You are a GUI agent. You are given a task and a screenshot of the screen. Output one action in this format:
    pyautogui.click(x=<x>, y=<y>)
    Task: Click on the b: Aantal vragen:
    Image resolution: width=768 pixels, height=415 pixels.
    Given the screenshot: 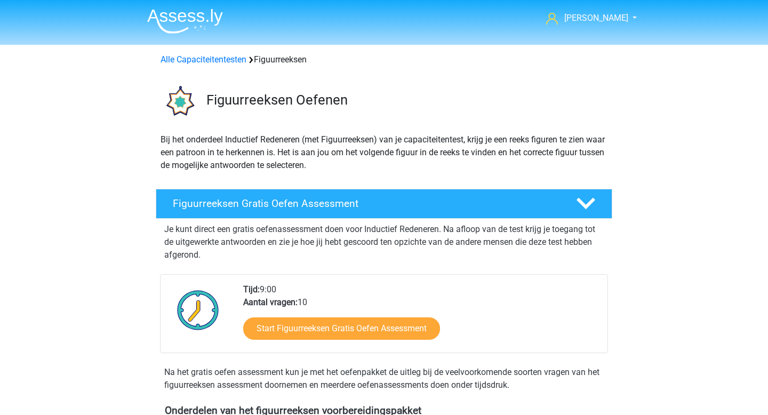 What is the action you would take?
    pyautogui.click(x=270, y=302)
    